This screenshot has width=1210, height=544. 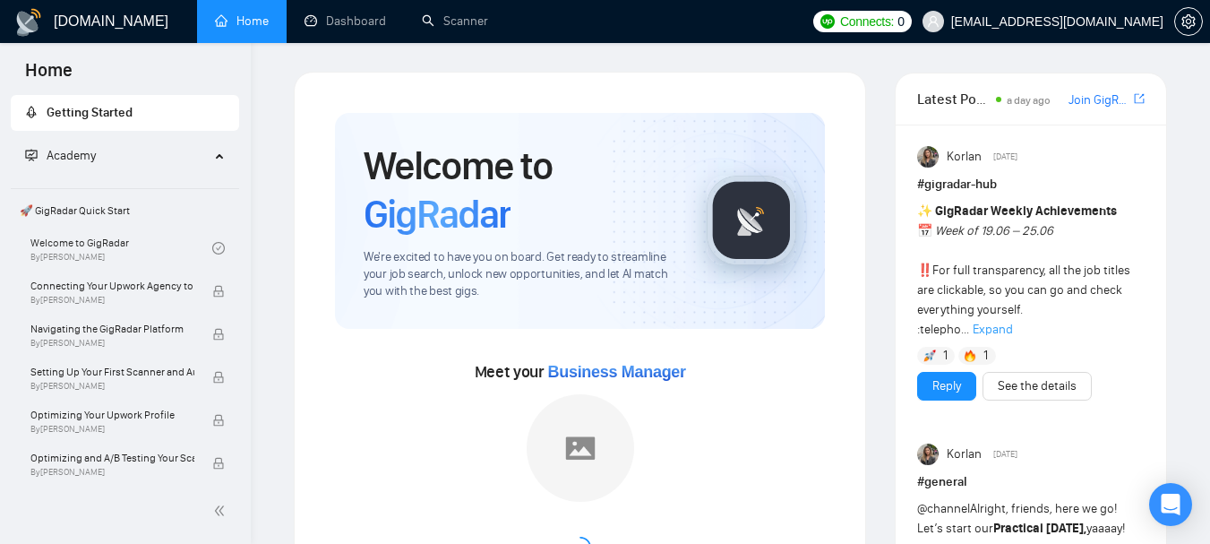 What do you see at coordinates (901, 21) in the screenshot?
I see `span: 0` at bounding box center [901, 21].